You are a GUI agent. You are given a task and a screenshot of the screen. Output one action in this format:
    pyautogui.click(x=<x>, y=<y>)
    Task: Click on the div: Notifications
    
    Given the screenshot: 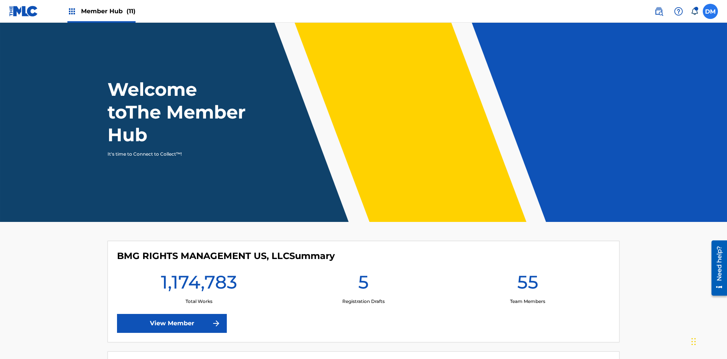 What is the action you would take?
    pyautogui.click(x=694, y=11)
    